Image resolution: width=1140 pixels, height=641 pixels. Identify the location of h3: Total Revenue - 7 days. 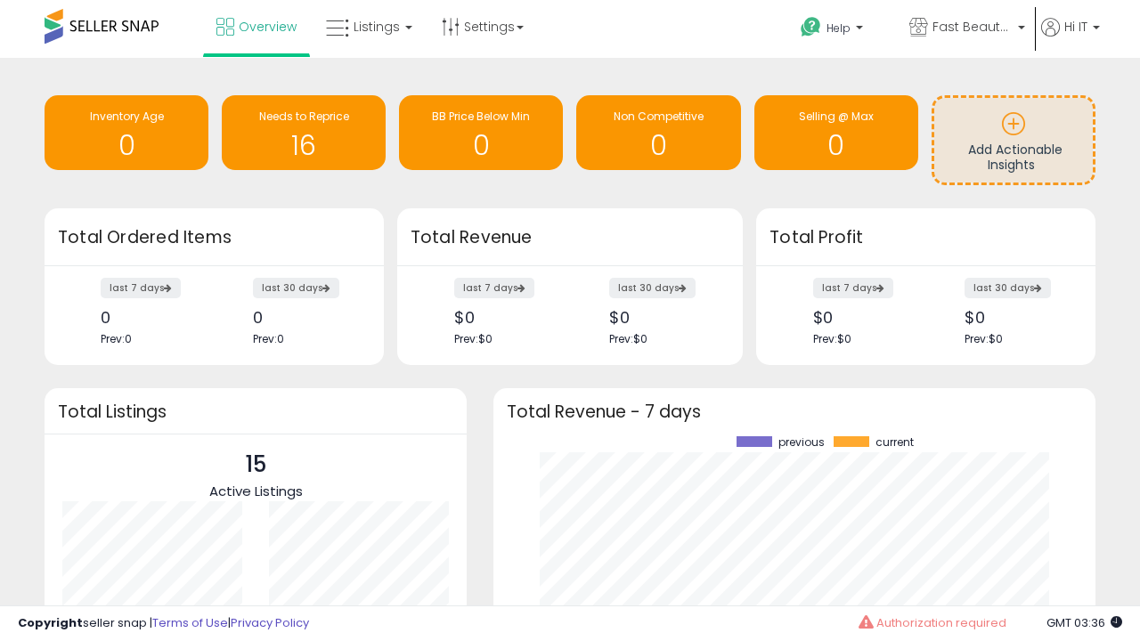
(794, 411).